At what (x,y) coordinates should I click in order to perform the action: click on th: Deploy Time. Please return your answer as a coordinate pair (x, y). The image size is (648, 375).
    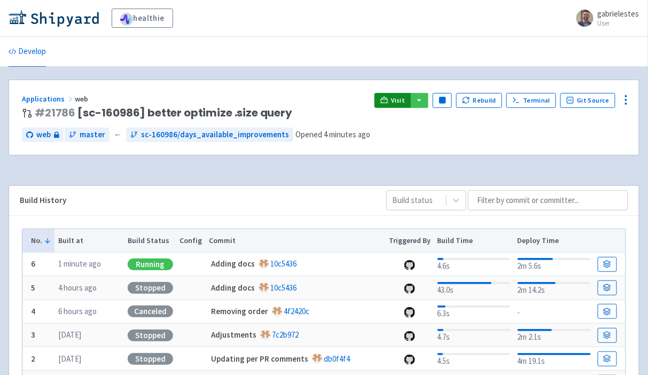
    Looking at the image, I should click on (554, 241).